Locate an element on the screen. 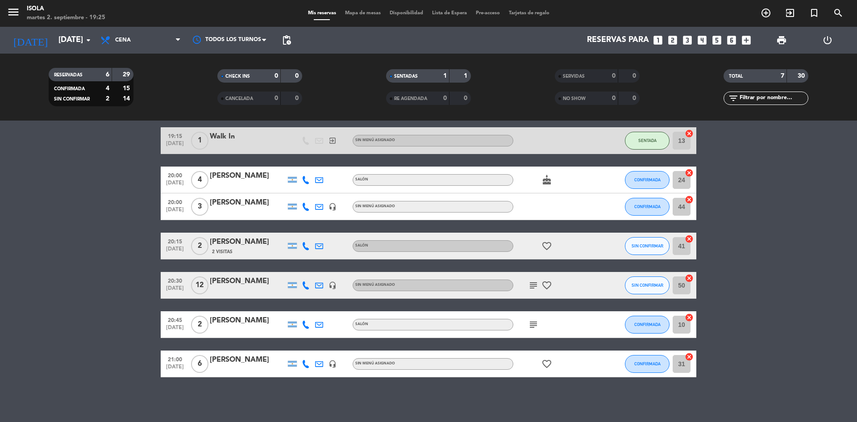 Image resolution: width=857 pixels, height=422 pixels. span: Pre-acceso is located at coordinates (488, 13).